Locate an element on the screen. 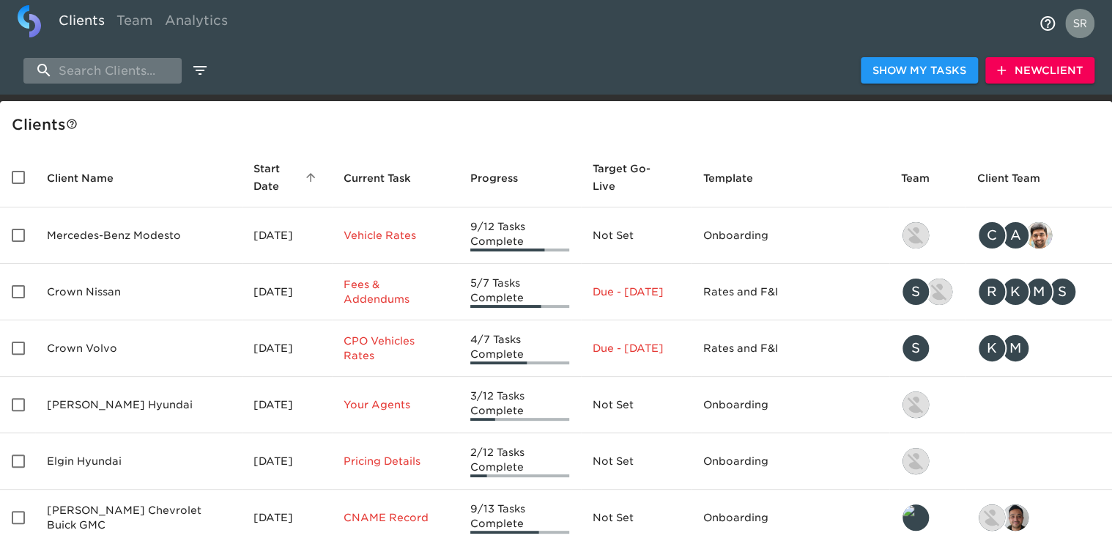 The image size is (1112, 541). div: leland@roadster.com is located at coordinates (928, 517).